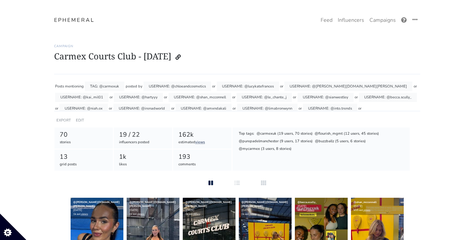 The width and height of the screenshot is (474, 240). What do you see at coordinates (202, 135) in the screenshot?
I see `div: 162k` at bounding box center [202, 135].